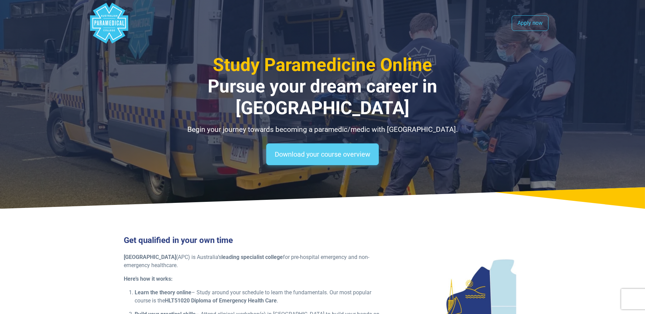 The height and width of the screenshot is (314, 645). I want to click on div: Australian Paramedical College, so click(109, 23).